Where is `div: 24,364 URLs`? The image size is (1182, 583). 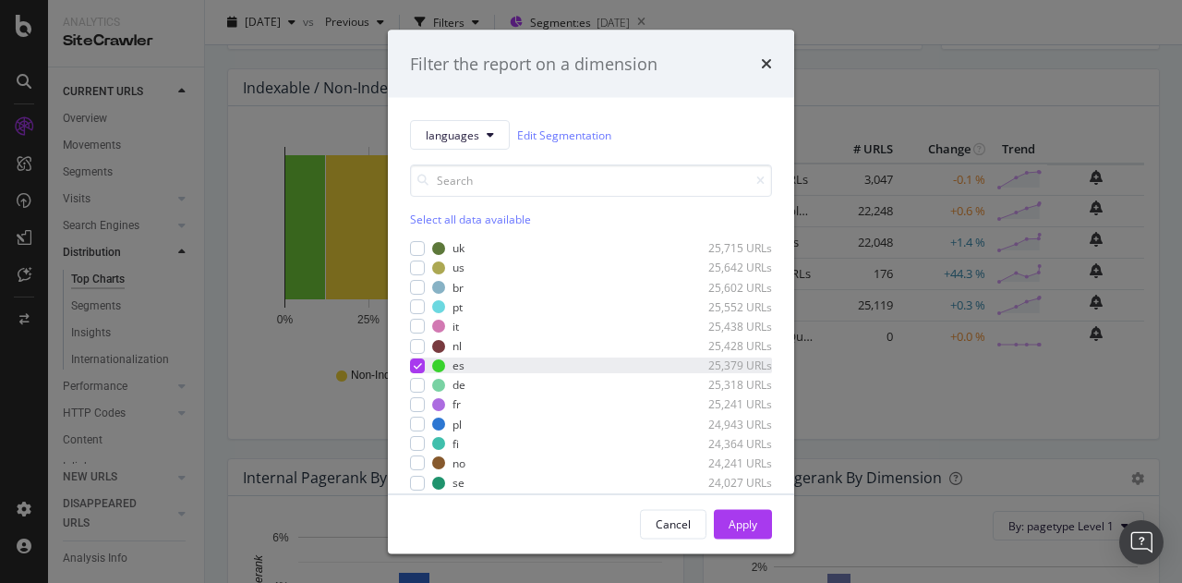 div: 24,364 URLs is located at coordinates (727, 442).